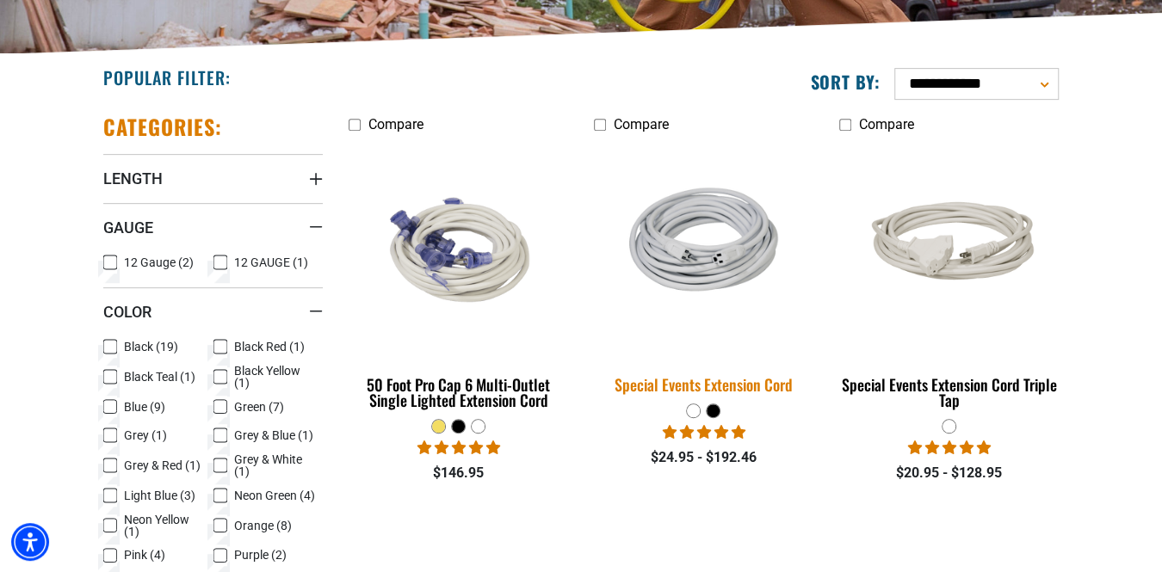 Image resolution: width=1162 pixels, height=572 pixels. What do you see at coordinates (275, 466) in the screenshot?
I see `span: Grey & White (1)` at bounding box center [275, 466].